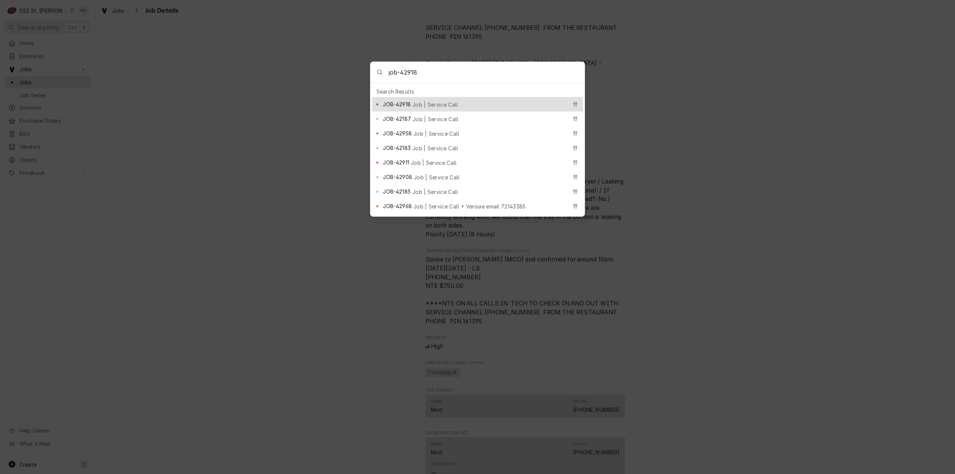 Image resolution: width=955 pixels, height=474 pixels. Describe the element at coordinates (396, 104) in the screenshot. I see `span: JOB-42918` at that location.